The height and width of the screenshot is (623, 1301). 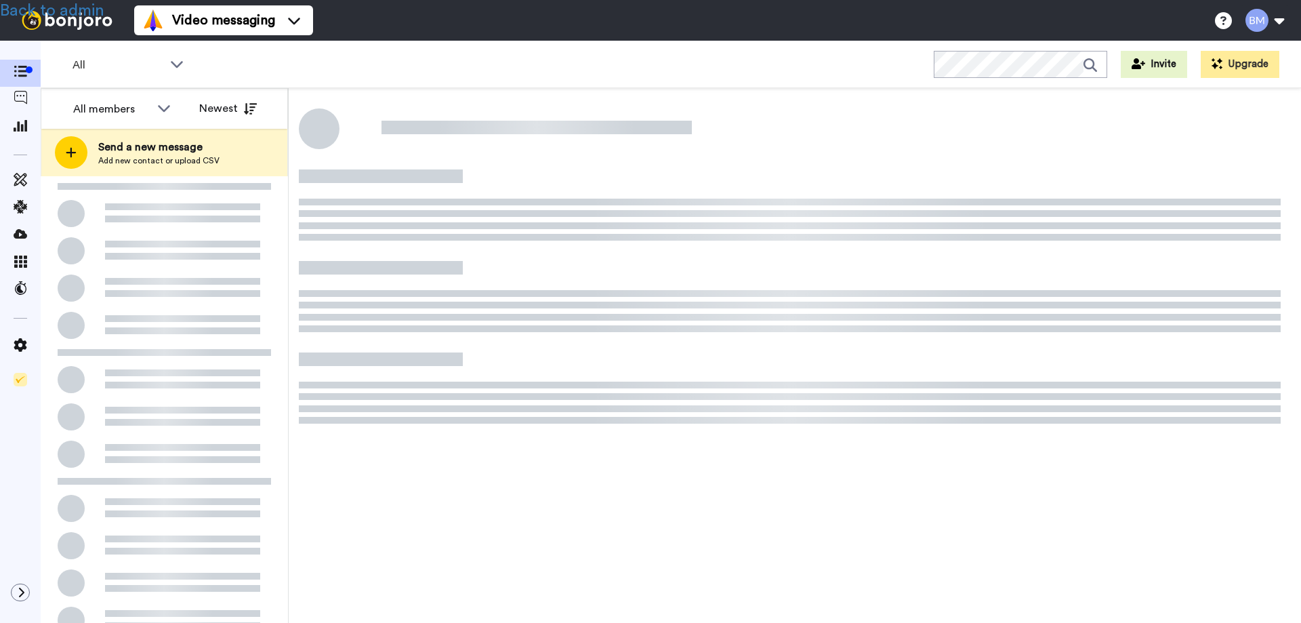 I want to click on button: Invite, so click(x=1154, y=64).